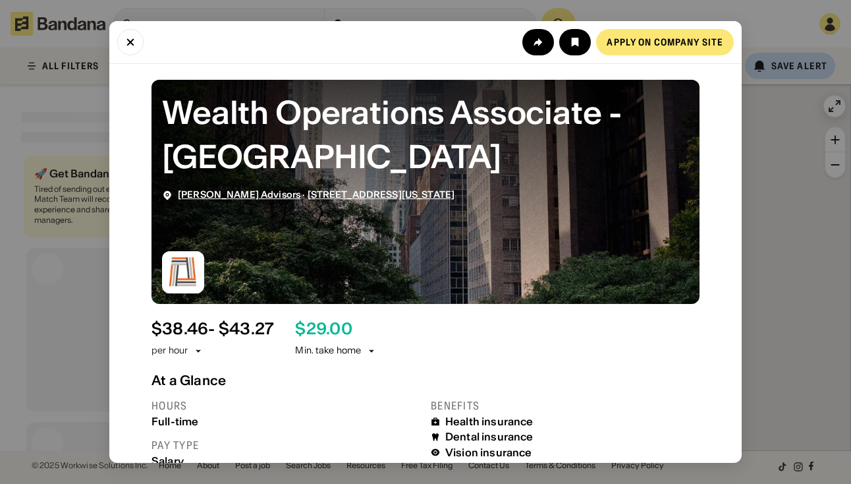 The height and width of the screenshot is (484, 851). What do you see at coordinates (489, 452) in the screenshot?
I see `div: Vision insurance` at bounding box center [489, 452].